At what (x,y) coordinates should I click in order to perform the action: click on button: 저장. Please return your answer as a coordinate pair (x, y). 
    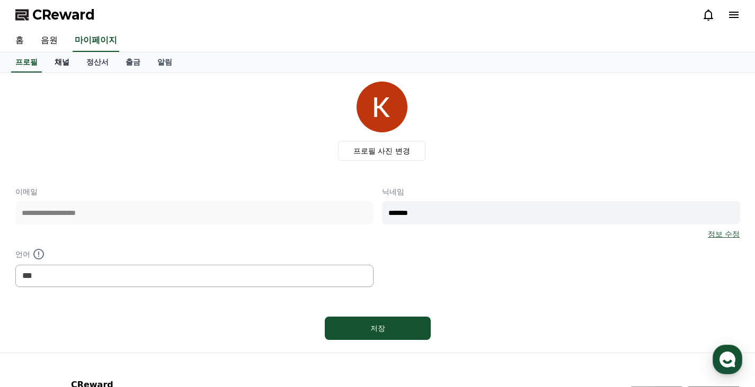
    Looking at the image, I should click on (378, 329).